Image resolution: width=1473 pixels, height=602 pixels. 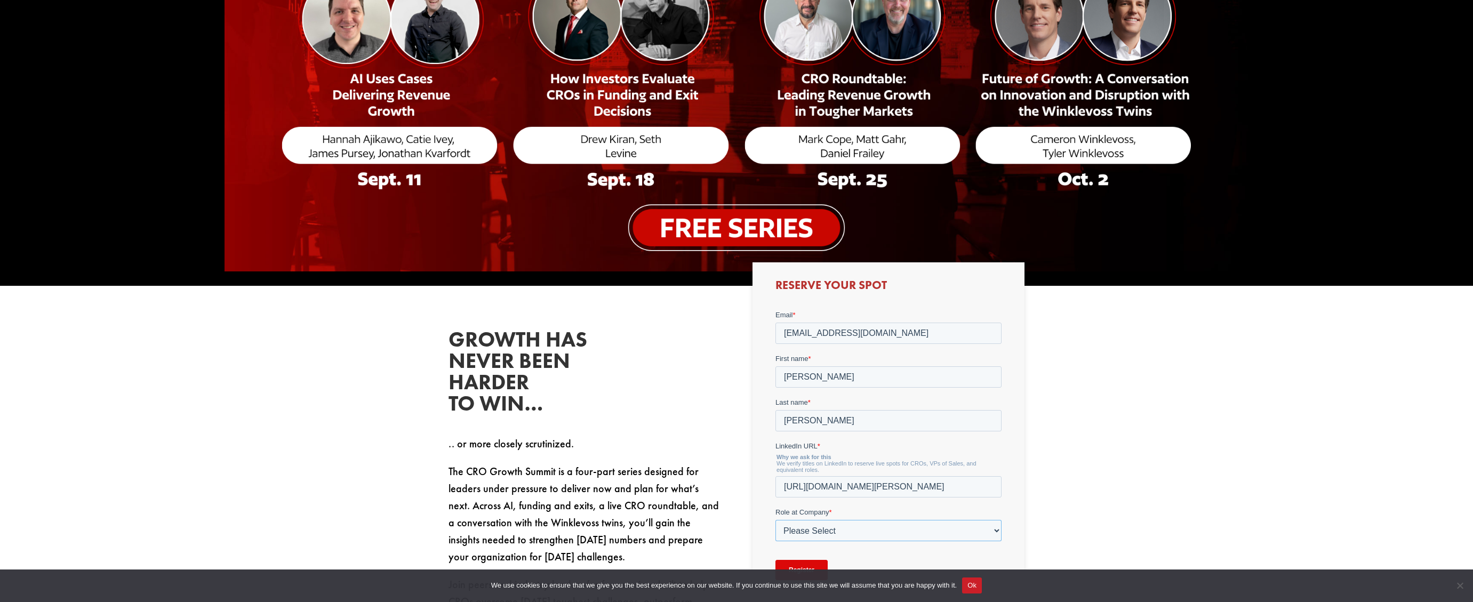 What do you see at coordinates (28, 147) in the screenshot?
I see `strong: Why we ask for this` at bounding box center [28, 147].